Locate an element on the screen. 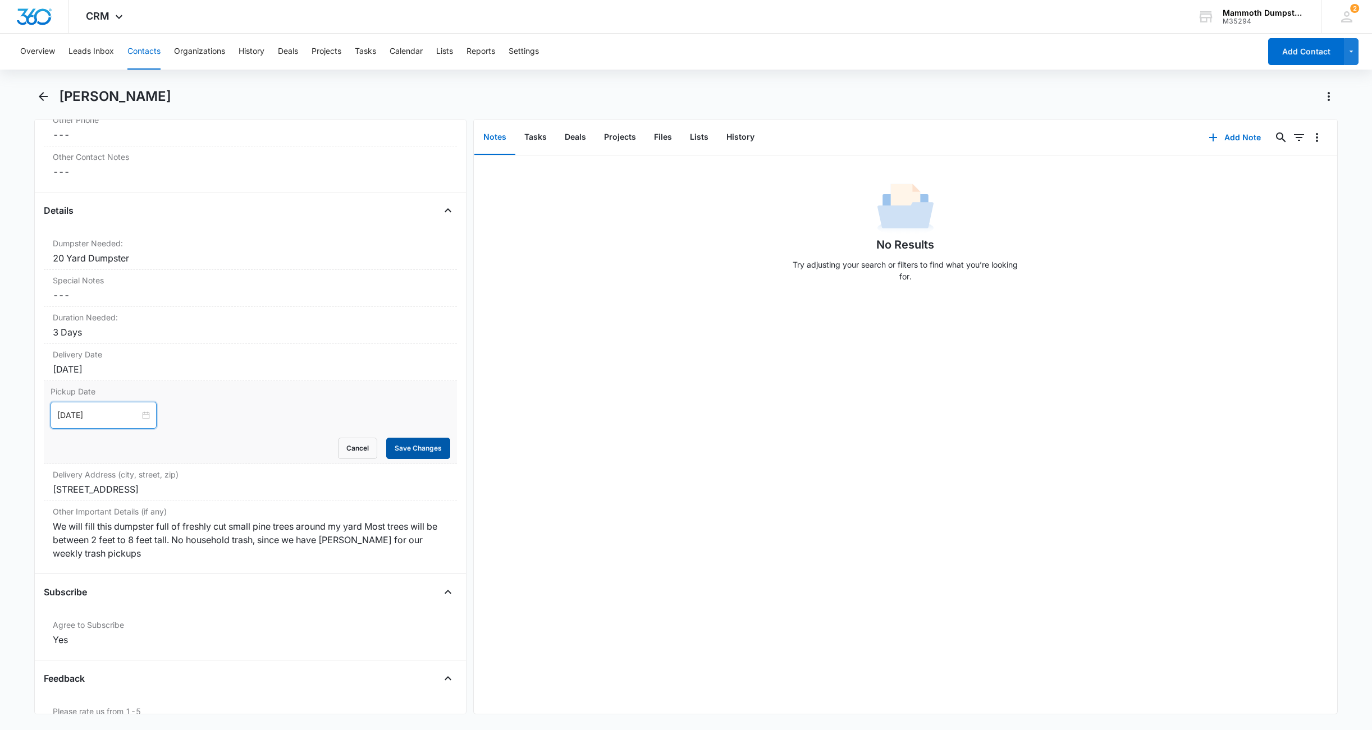 This screenshot has width=1372, height=730. label: Pickup Date is located at coordinates (250, 391).